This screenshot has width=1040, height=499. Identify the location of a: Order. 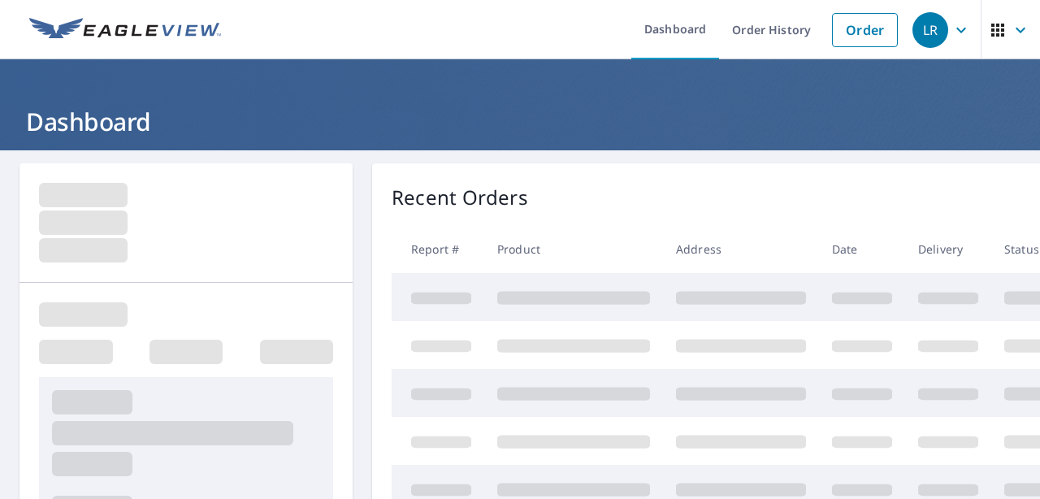
(865, 30).